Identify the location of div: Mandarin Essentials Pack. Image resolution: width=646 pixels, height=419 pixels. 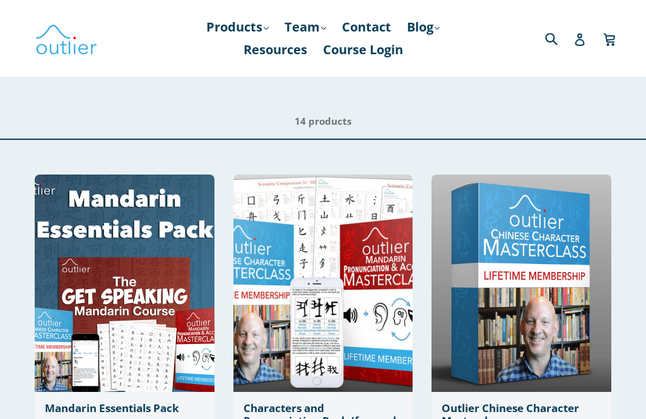
(124, 409).